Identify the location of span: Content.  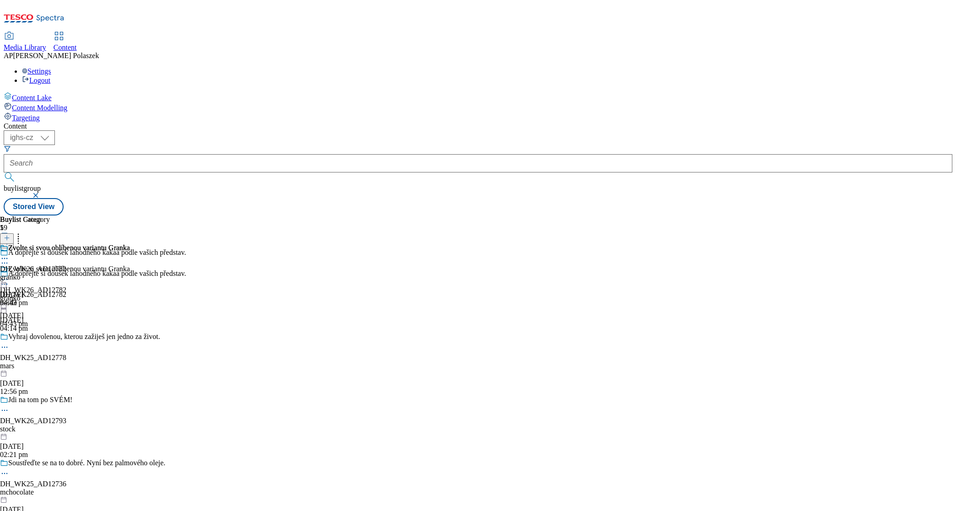
(65, 47).